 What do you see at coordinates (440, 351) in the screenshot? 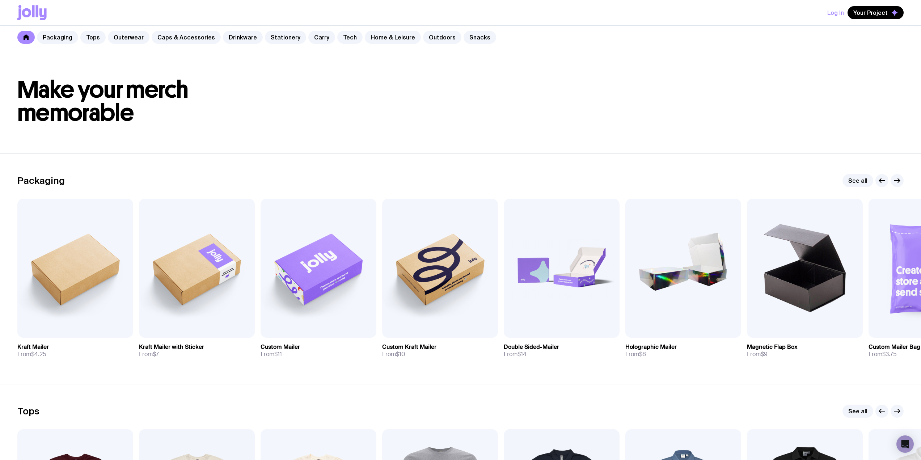
I see `a: Custom Kraft MailerFrom$10` at bounding box center [440, 351].